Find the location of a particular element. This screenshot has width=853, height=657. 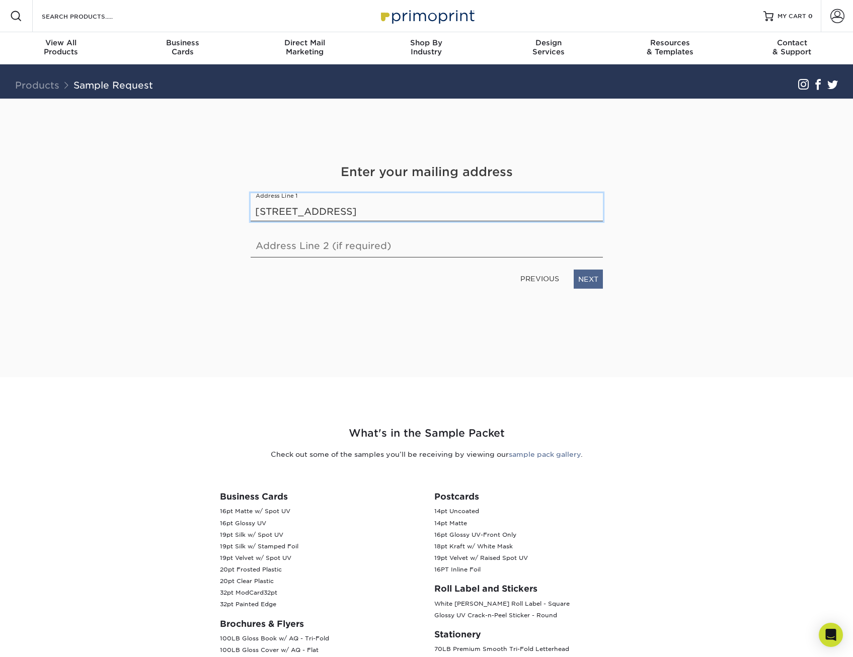

span: Business is located at coordinates (183, 43).